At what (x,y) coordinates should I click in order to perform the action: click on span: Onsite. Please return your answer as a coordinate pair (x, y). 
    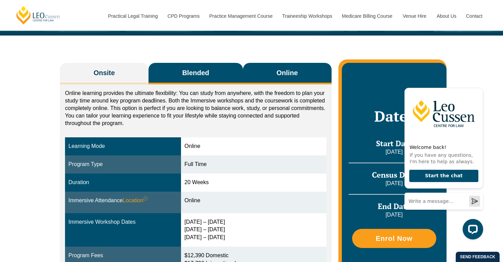
    Looking at the image, I should click on (104, 73).